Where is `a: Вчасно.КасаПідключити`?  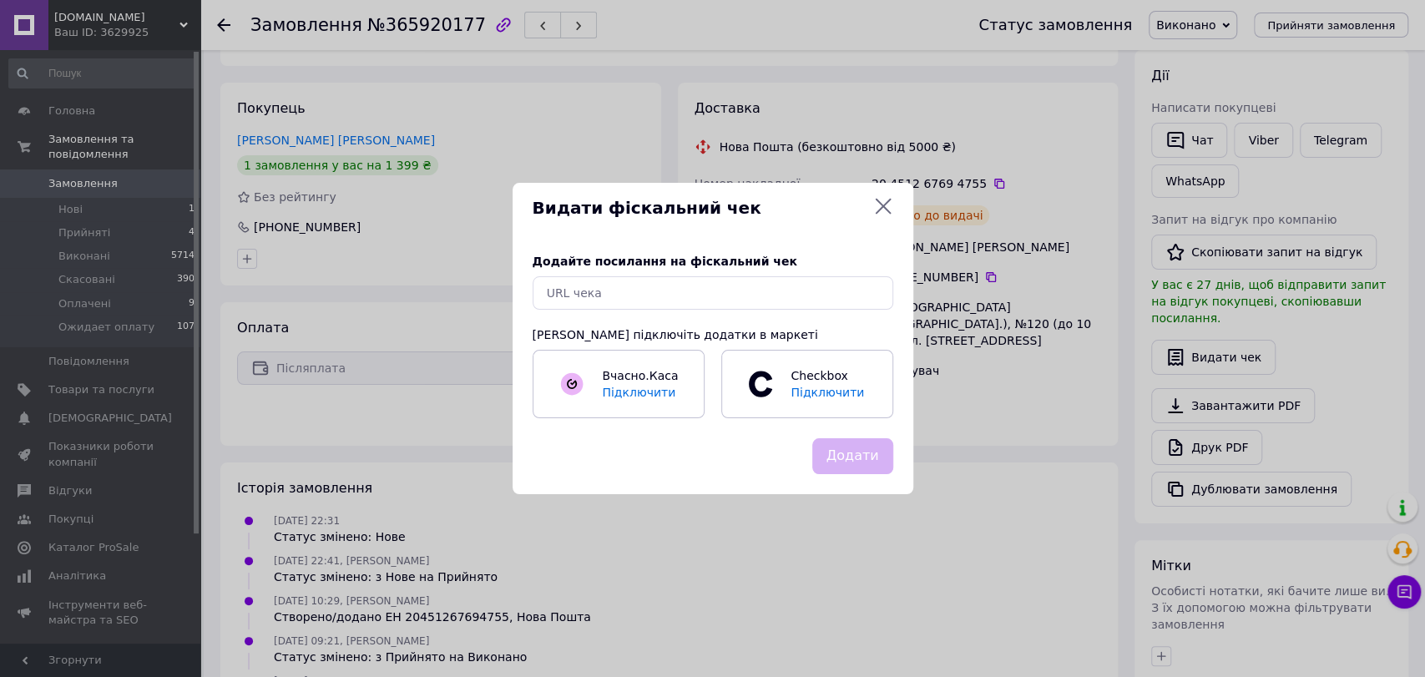 a: Вчасно.КасаПідключити is located at coordinates (618, 384).